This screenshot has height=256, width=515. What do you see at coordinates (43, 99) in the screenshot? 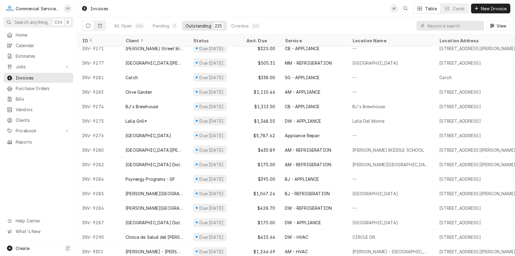
I see `span: Bills` at bounding box center [43, 99].